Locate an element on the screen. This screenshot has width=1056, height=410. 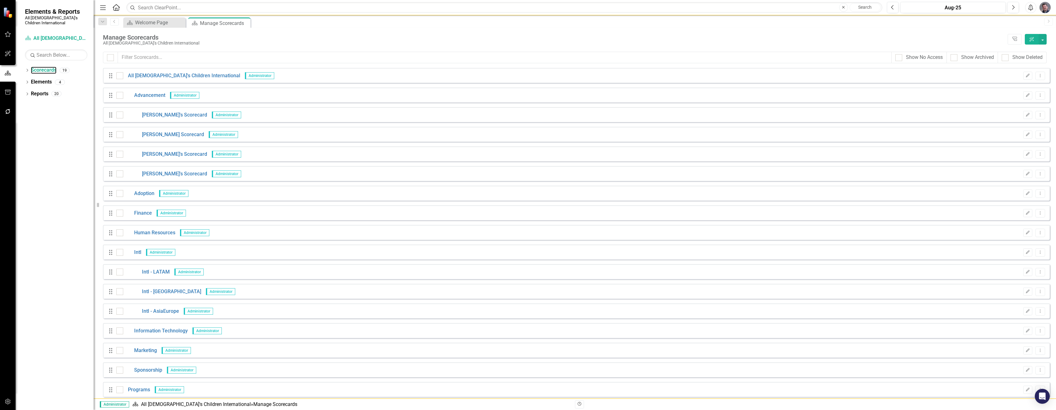
a: Intl - AsiaEurope is located at coordinates (151, 312).